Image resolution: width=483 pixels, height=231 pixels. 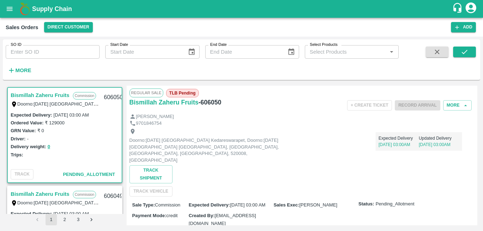 What do you see at coordinates (113, 97) in the screenshot?
I see `div: 606050` at bounding box center [113, 97].